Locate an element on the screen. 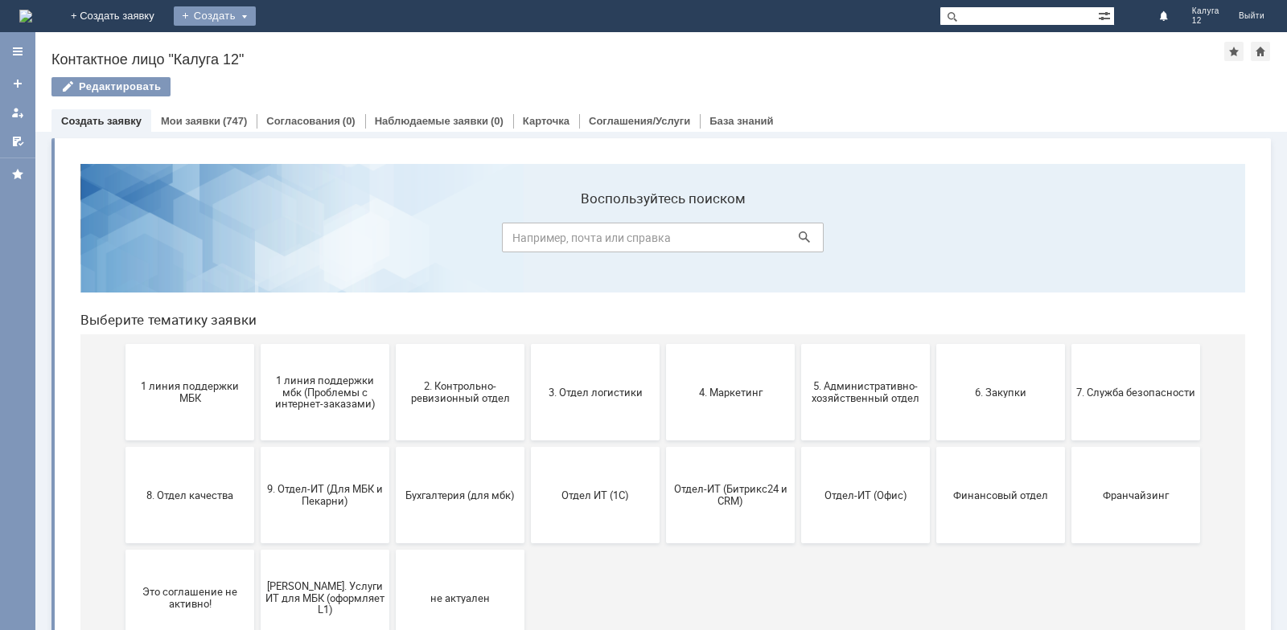 This screenshot has height=630, width=1287. span: 7. Служба безопасности is located at coordinates (1068, 240).